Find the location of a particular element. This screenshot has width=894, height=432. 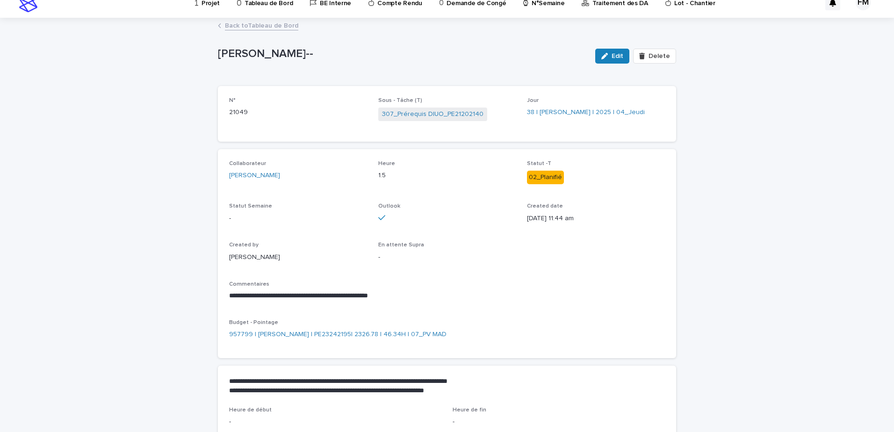

a: Back toTableau de Bord is located at coordinates (261, 25).